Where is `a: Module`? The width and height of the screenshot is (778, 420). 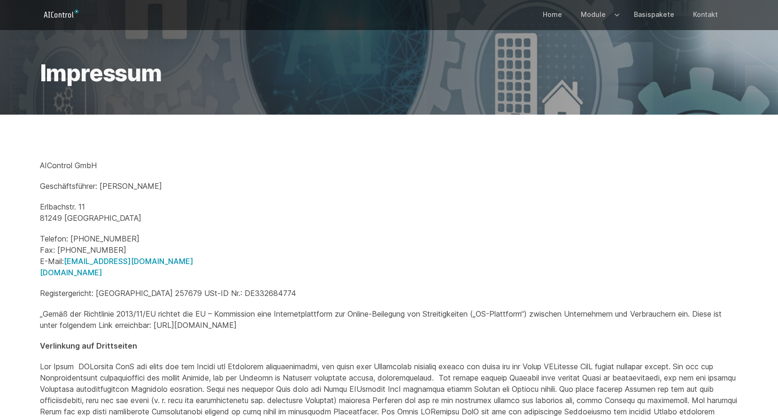 a: Module is located at coordinates (593, 15).